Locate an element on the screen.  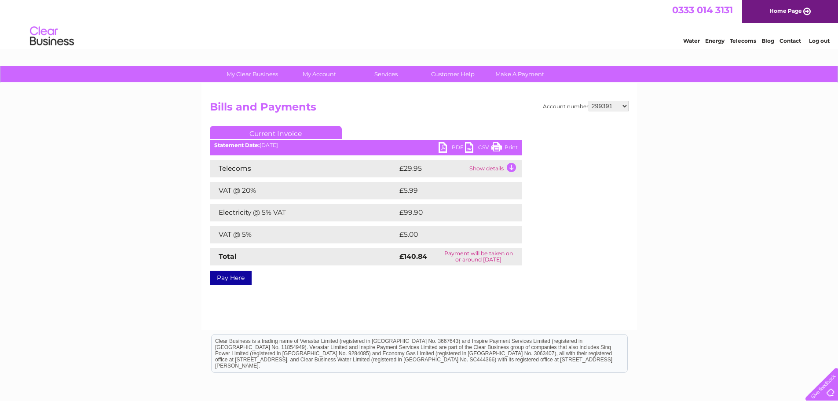
a: Telecoms is located at coordinates (743, 40).